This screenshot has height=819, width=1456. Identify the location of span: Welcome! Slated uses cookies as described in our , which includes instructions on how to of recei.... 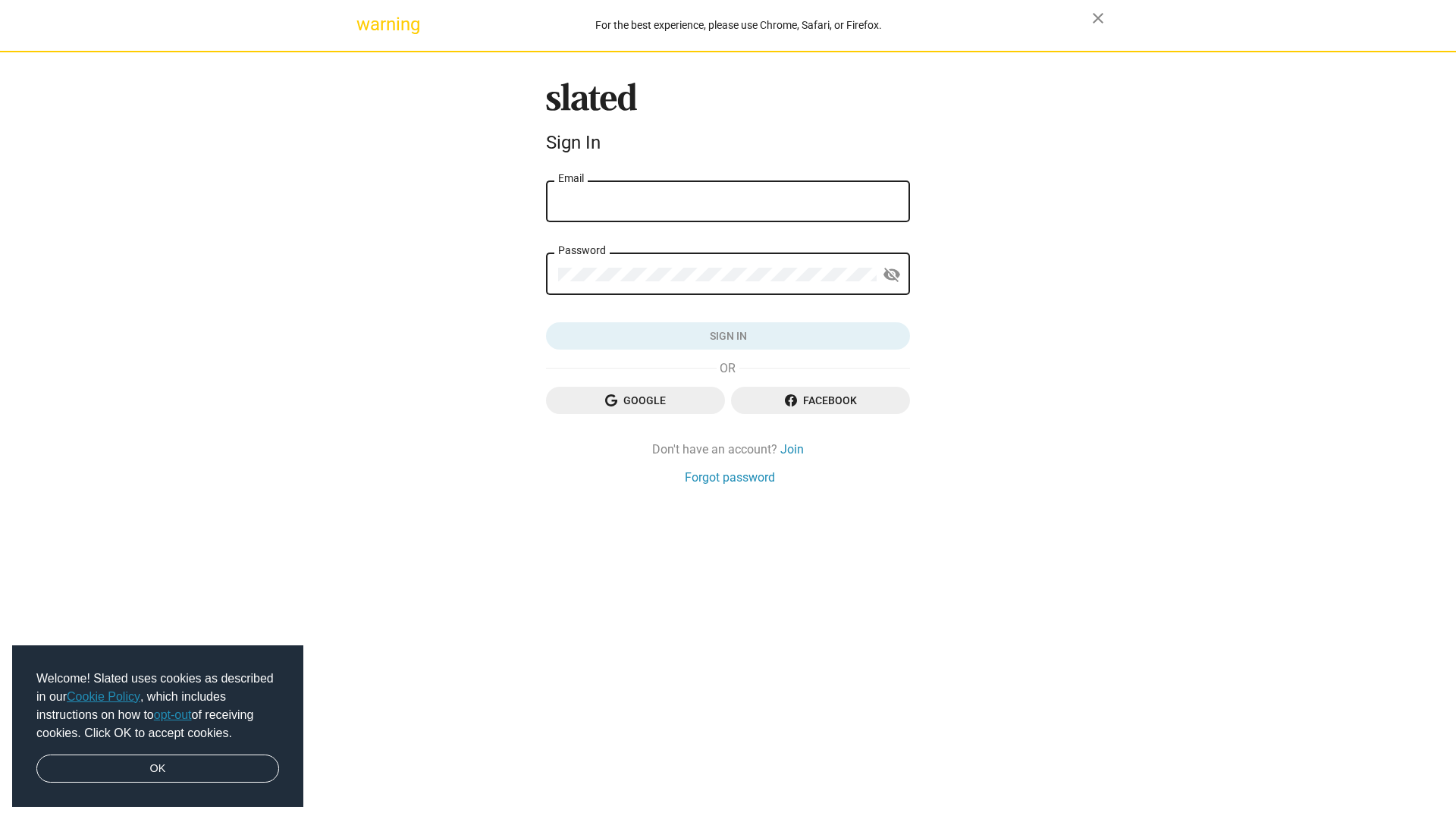
(158, 706).